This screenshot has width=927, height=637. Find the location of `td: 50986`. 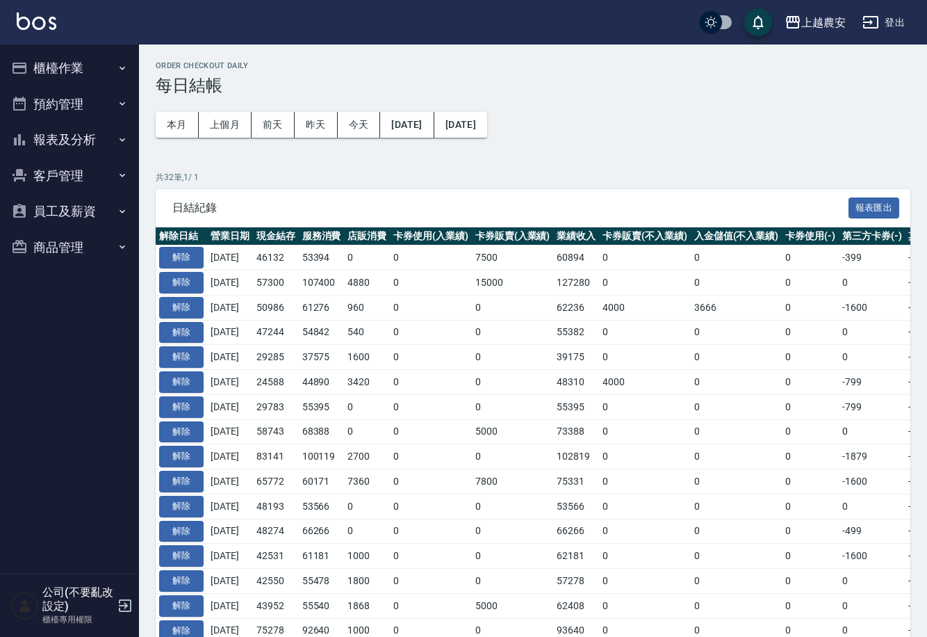

td: 50986 is located at coordinates (276, 307).